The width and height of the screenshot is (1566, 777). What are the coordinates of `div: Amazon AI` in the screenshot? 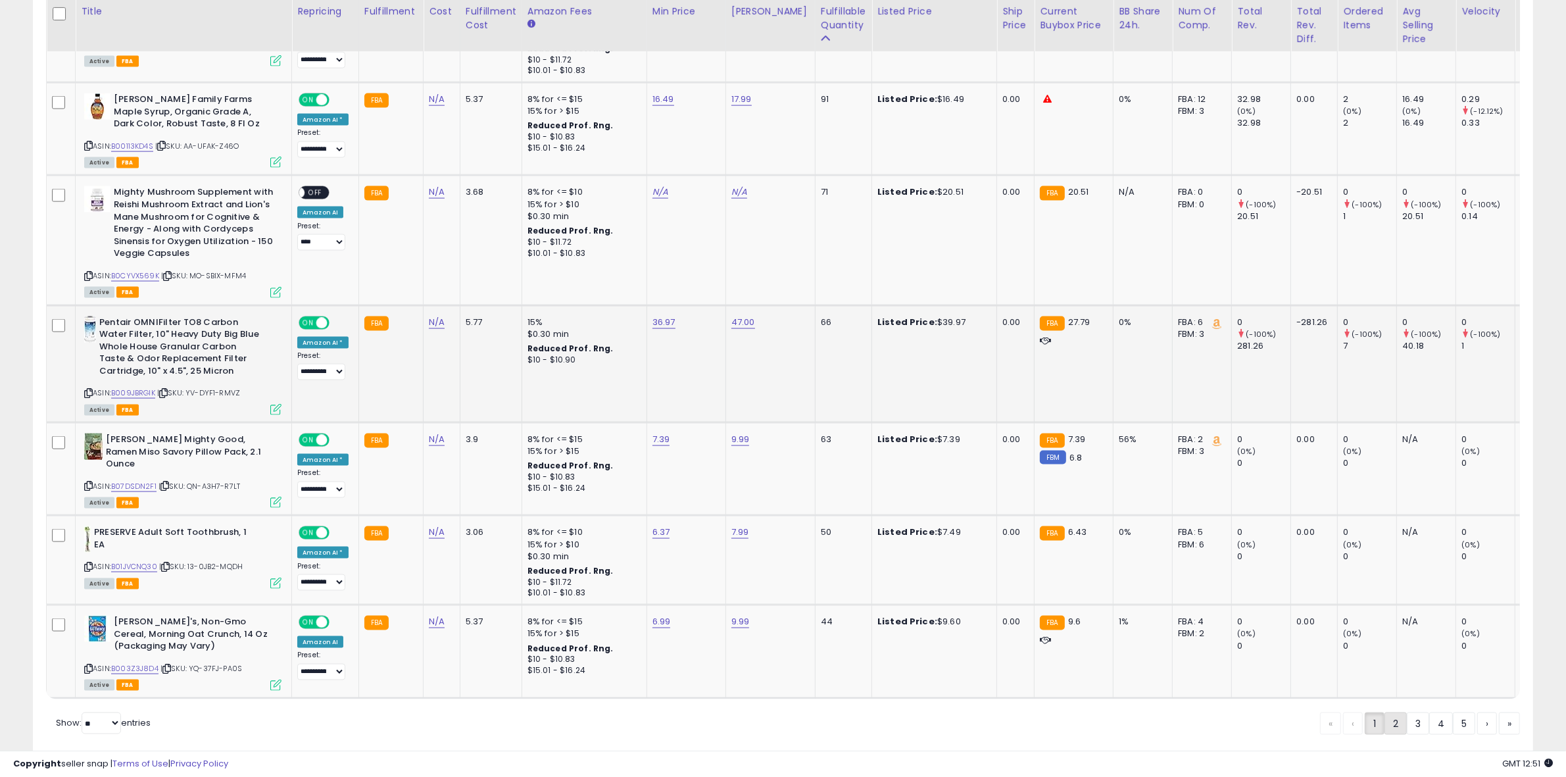 It's located at (320, 212).